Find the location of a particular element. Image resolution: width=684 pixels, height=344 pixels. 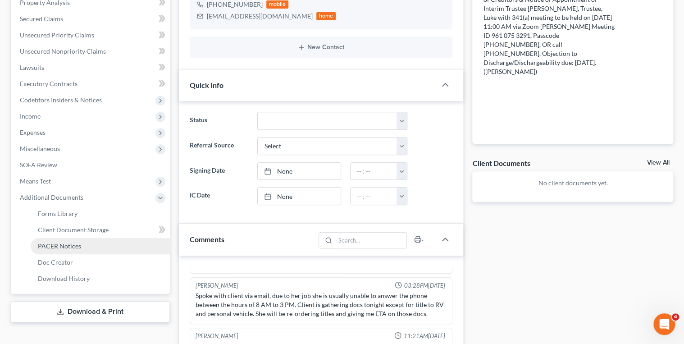

span: Comments is located at coordinates (207, 239).